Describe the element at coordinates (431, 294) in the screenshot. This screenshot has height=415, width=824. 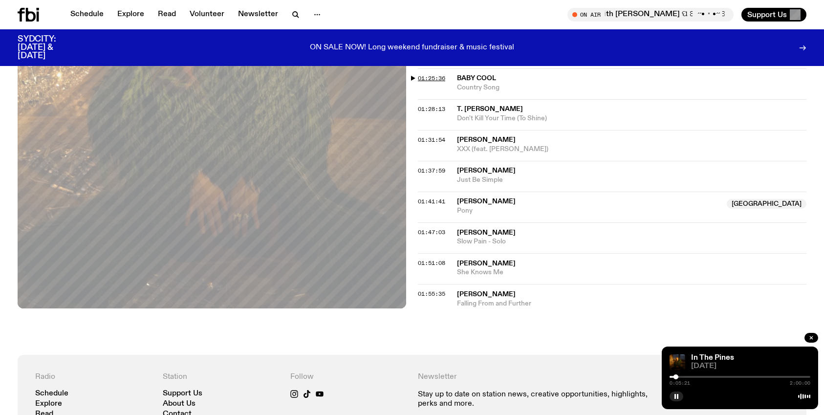
I see `span: 01:55:35` at that location.